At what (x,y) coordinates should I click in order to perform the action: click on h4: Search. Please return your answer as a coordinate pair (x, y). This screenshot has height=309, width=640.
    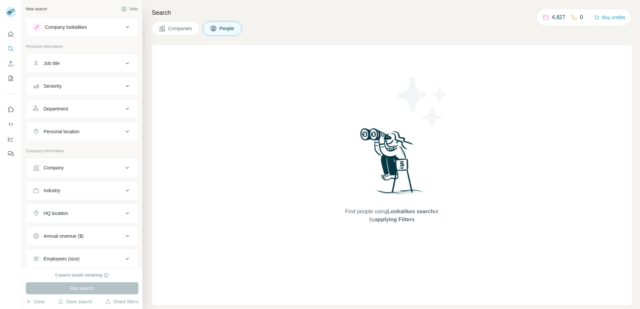
    Looking at the image, I should click on (392, 13).